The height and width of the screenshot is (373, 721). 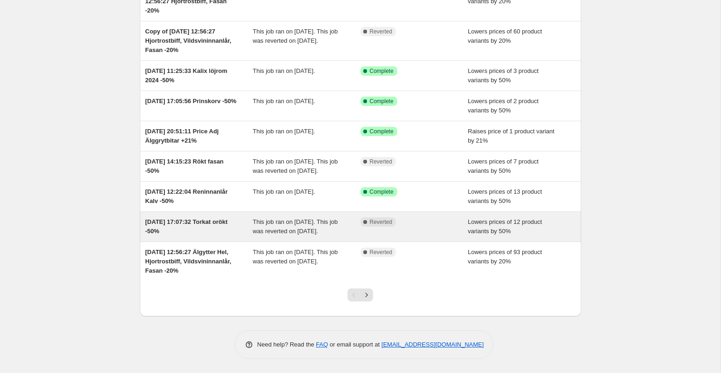 I want to click on span: Lowers prices of 13 product variants by 50%, so click(x=505, y=196).